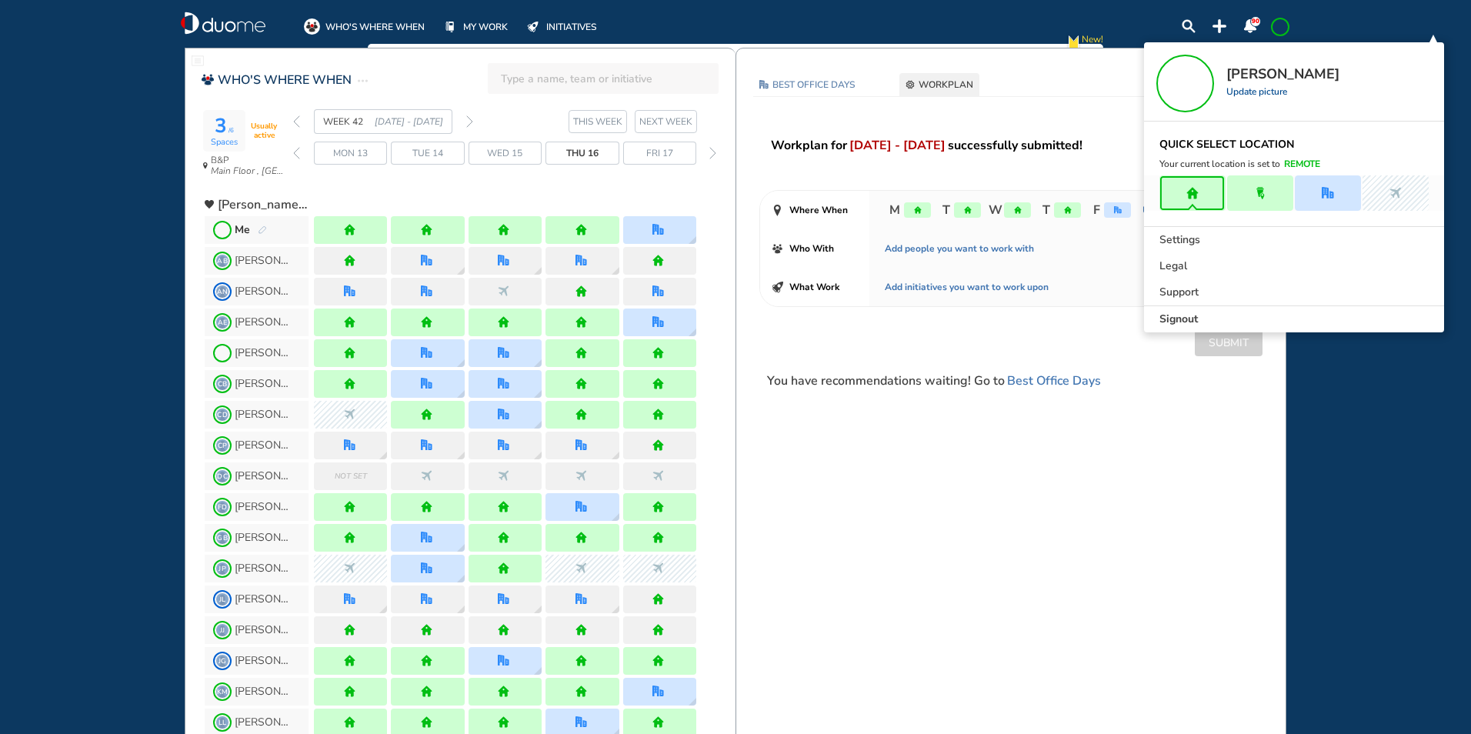  What do you see at coordinates (598, 122) in the screenshot?
I see `span: THIS WEEK` at bounding box center [598, 122].